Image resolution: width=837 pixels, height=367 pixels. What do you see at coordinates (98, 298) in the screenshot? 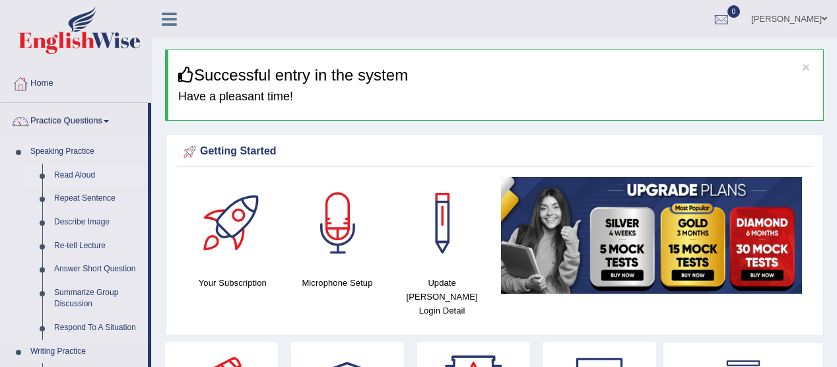
I see `a: Summarize Group Discussion` at bounding box center [98, 298].